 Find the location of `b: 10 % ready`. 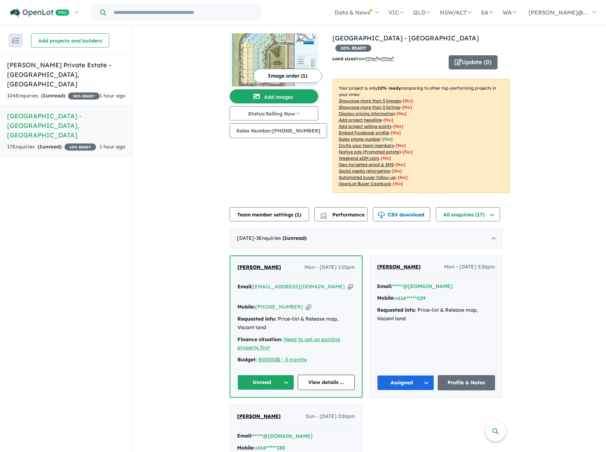

b: 10 % ready is located at coordinates (389, 88).